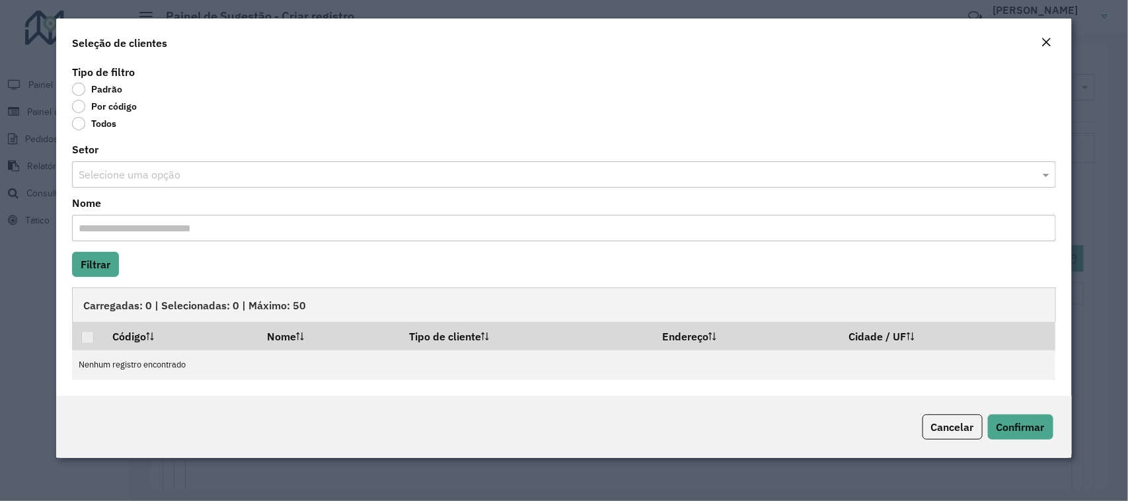 Image resolution: width=1128 pixels, height=501 pixels. Describe the element at coordinates (85, 149) in the screenshot. I see `label: Setor` at that location.